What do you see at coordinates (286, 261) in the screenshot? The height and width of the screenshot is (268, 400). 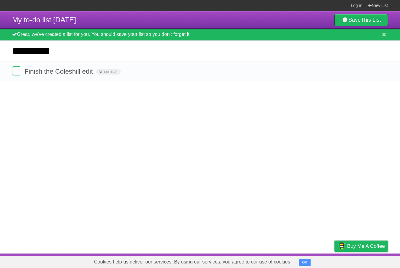 I see `a: Developers` at bounding box center [286, 261].